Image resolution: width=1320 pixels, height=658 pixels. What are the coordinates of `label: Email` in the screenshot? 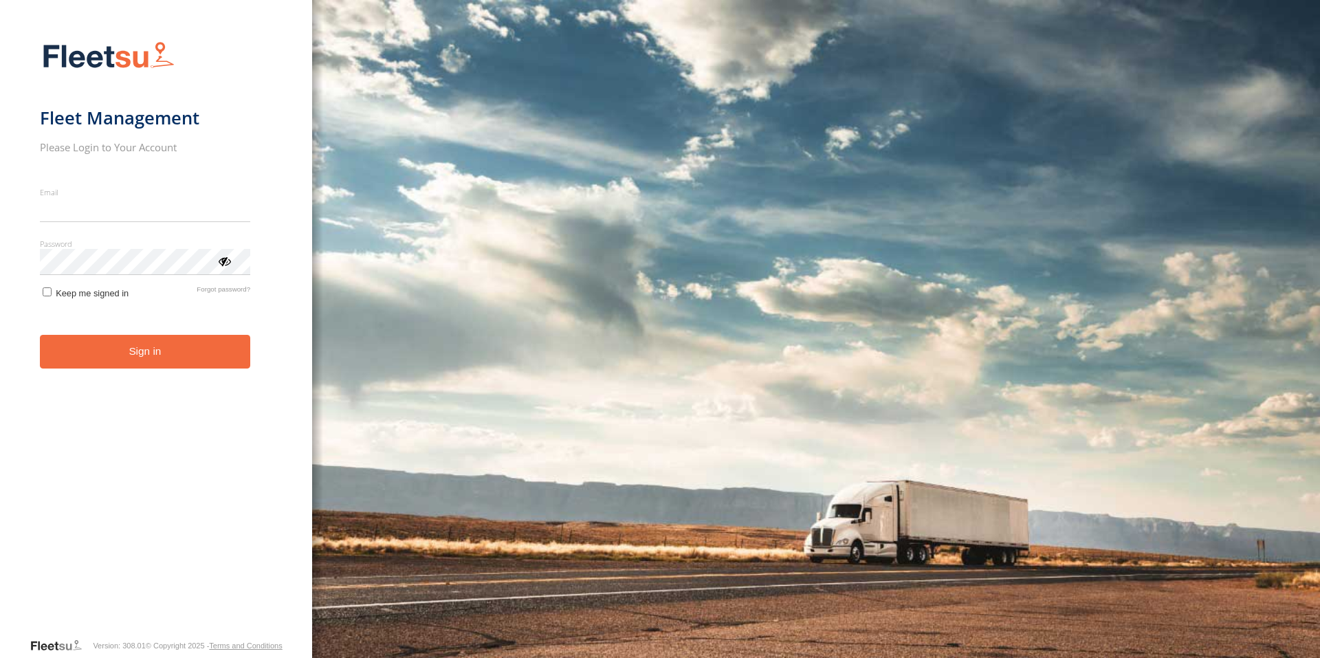 It's located at (145, 192).